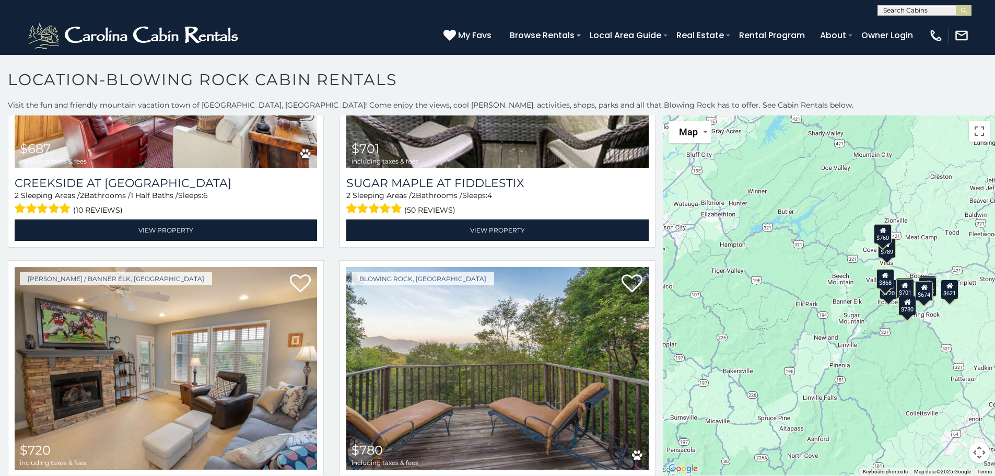  What do you see at coordinates (166, 183) in the screenshot?
I see `h3: Creekside at Yonahlossee` at bounding box center [166, 183].